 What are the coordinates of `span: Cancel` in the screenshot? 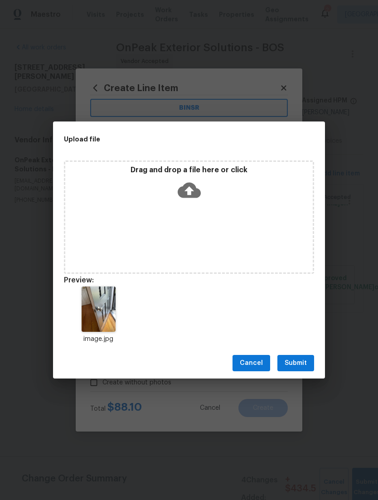 It's located at (251, 363).